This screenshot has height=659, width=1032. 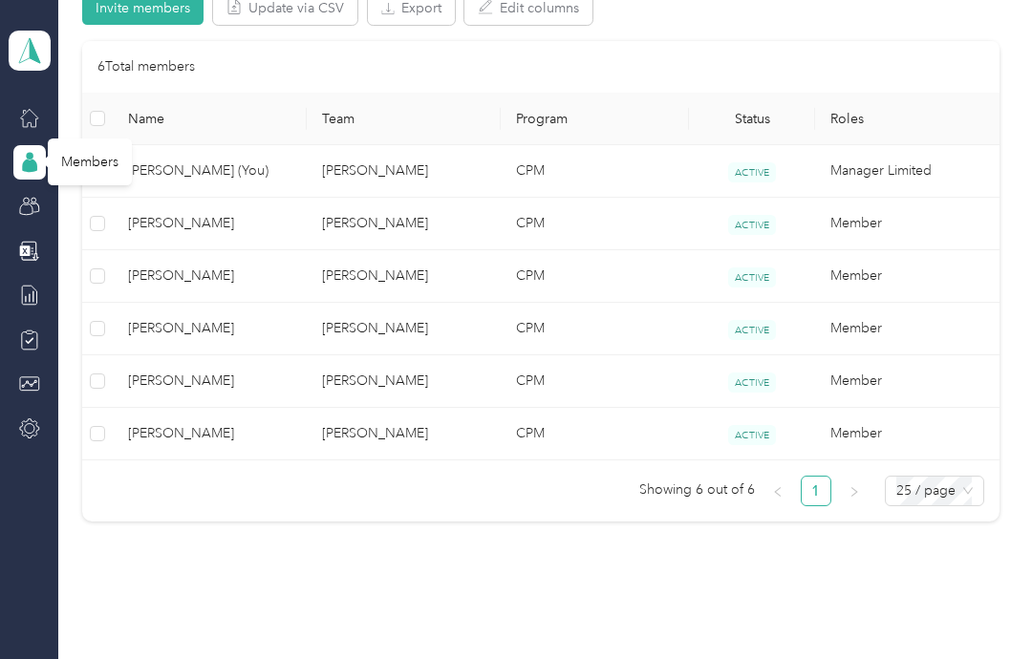 What do you see at coordinates (209, 329) in the screenshot?
I see `td: Samuel C. Conger` at bounding box center [209, 329].